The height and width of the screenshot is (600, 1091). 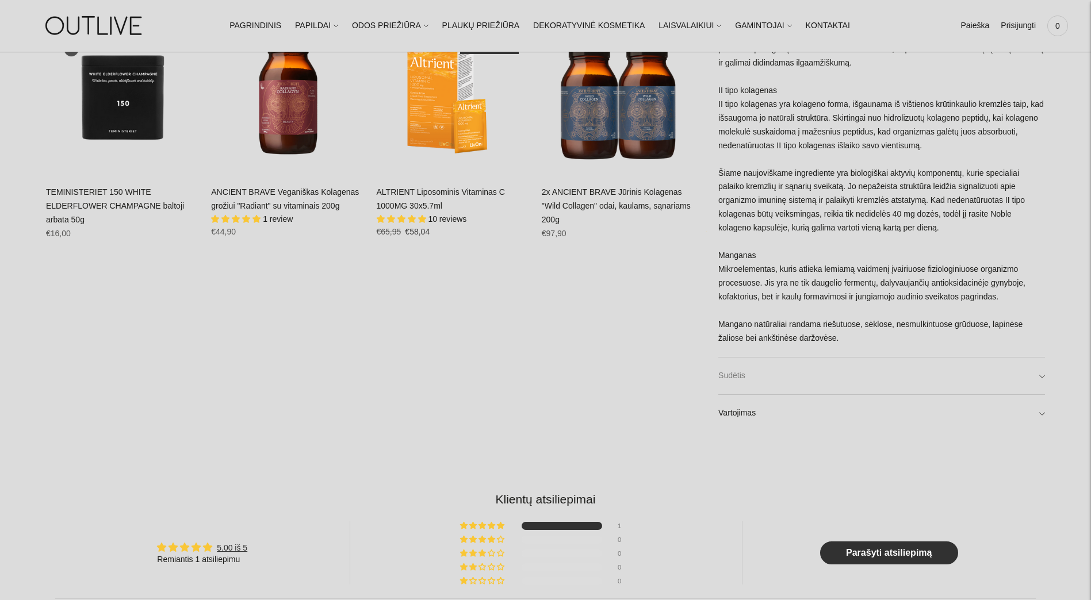 What do you see at coordinates (827, 26) in the screenshot?
I see `a: KONTAKTAI` at bounding box center [827, 26].